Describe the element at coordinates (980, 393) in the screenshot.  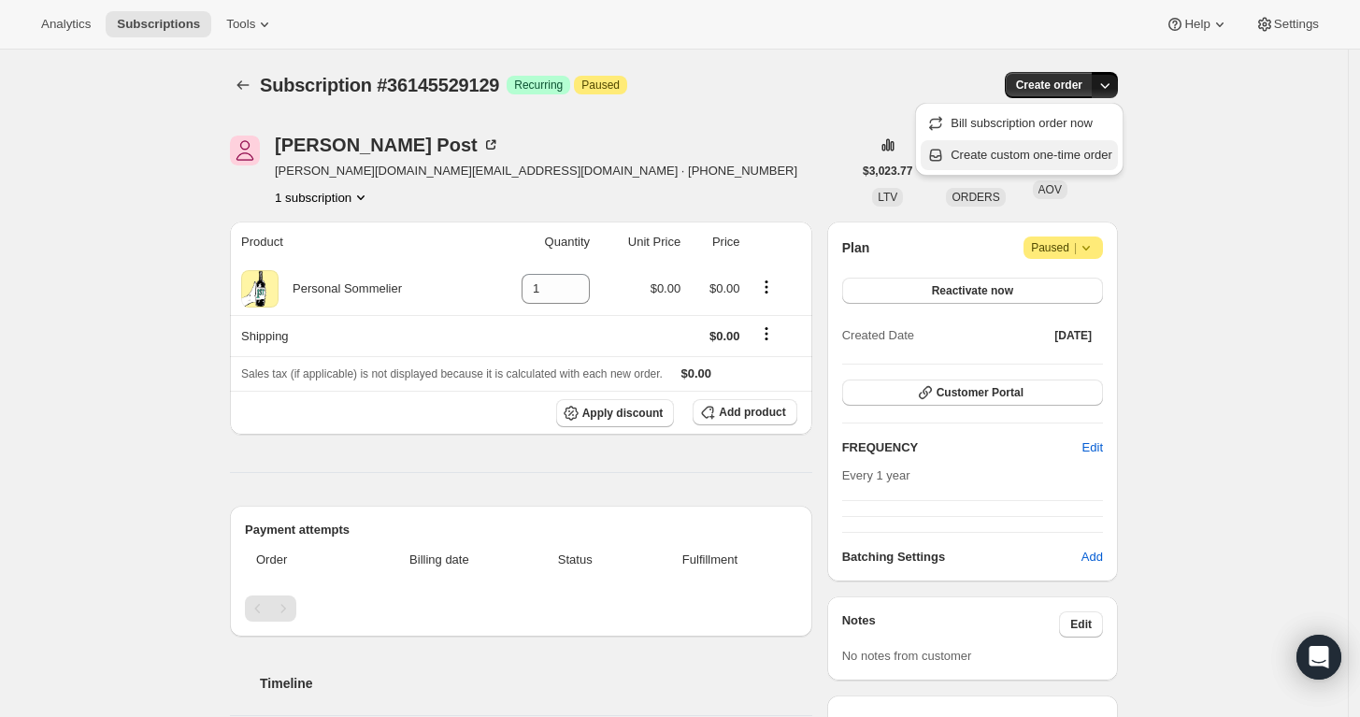
I see `span: Customer Portal` at that location.